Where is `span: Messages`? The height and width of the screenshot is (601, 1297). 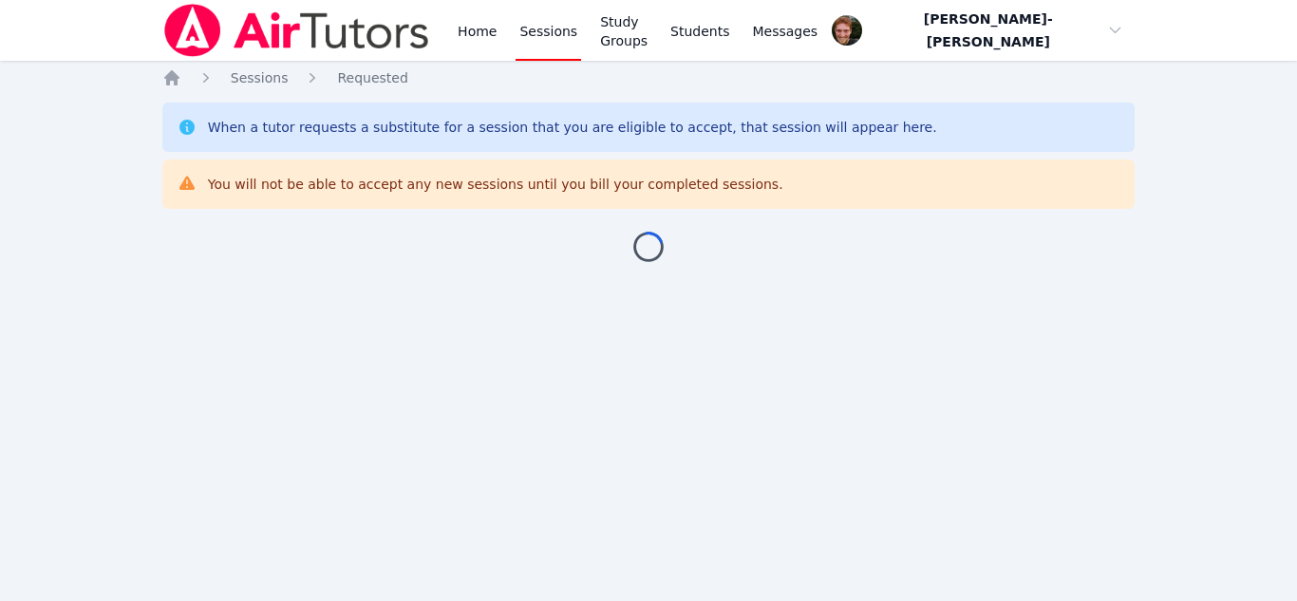
span: Messages is located at coordinates (785, 31).